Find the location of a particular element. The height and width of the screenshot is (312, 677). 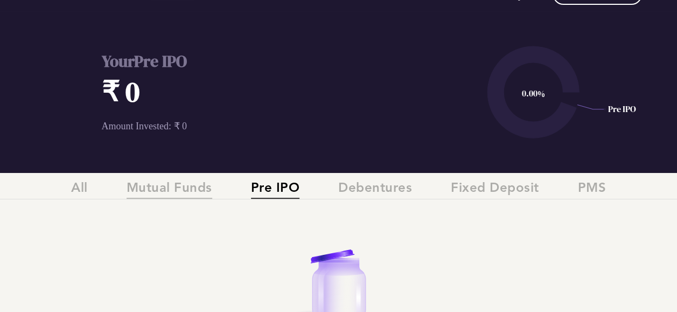

span: PMS is located at coordinates (592, 189).